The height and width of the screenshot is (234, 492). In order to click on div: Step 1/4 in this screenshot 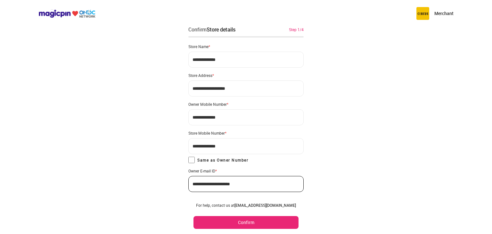, I will do `click(296, 29)`.